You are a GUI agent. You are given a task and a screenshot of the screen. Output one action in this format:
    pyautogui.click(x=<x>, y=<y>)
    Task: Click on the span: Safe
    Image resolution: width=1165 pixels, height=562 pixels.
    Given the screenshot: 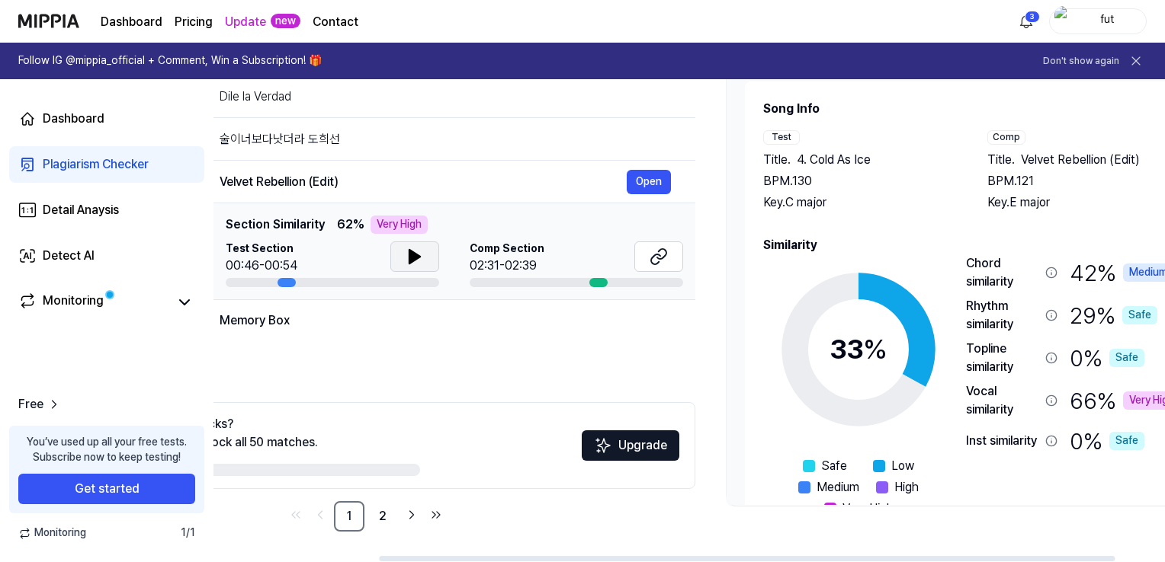 What is the action you would take?
    pyautogui.click(x=834, y=466)
    